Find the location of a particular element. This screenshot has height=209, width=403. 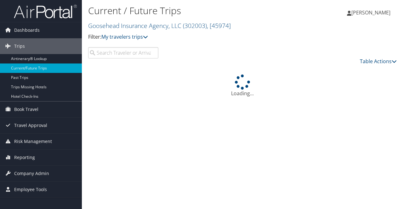

h1: Current / Future Trips is located at coordinates (191, 11).